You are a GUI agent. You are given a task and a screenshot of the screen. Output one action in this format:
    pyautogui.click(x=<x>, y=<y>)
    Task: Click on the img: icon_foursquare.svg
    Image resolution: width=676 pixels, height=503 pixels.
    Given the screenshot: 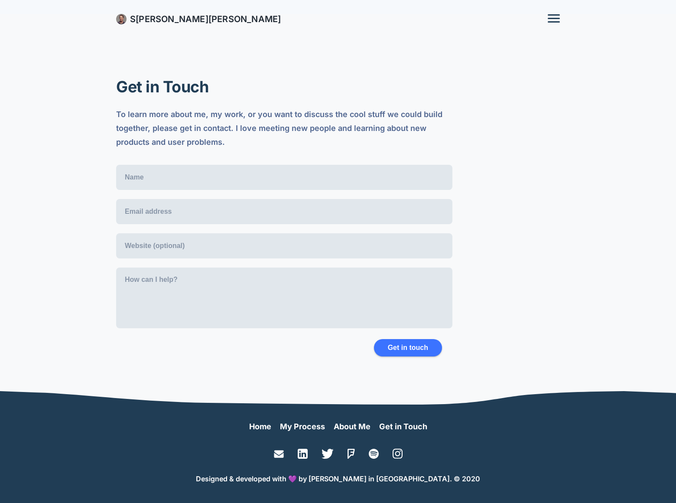 What is the action you would take?
    pyautogui.click(x=351, y=453)
    